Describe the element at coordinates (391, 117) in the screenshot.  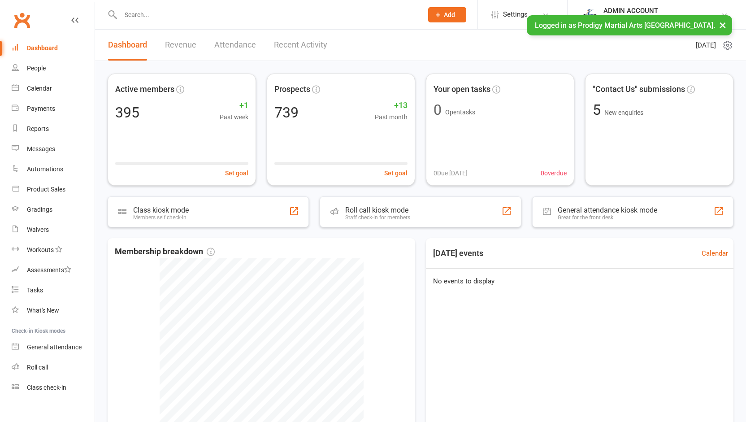
I see `span: Past month` at that location.